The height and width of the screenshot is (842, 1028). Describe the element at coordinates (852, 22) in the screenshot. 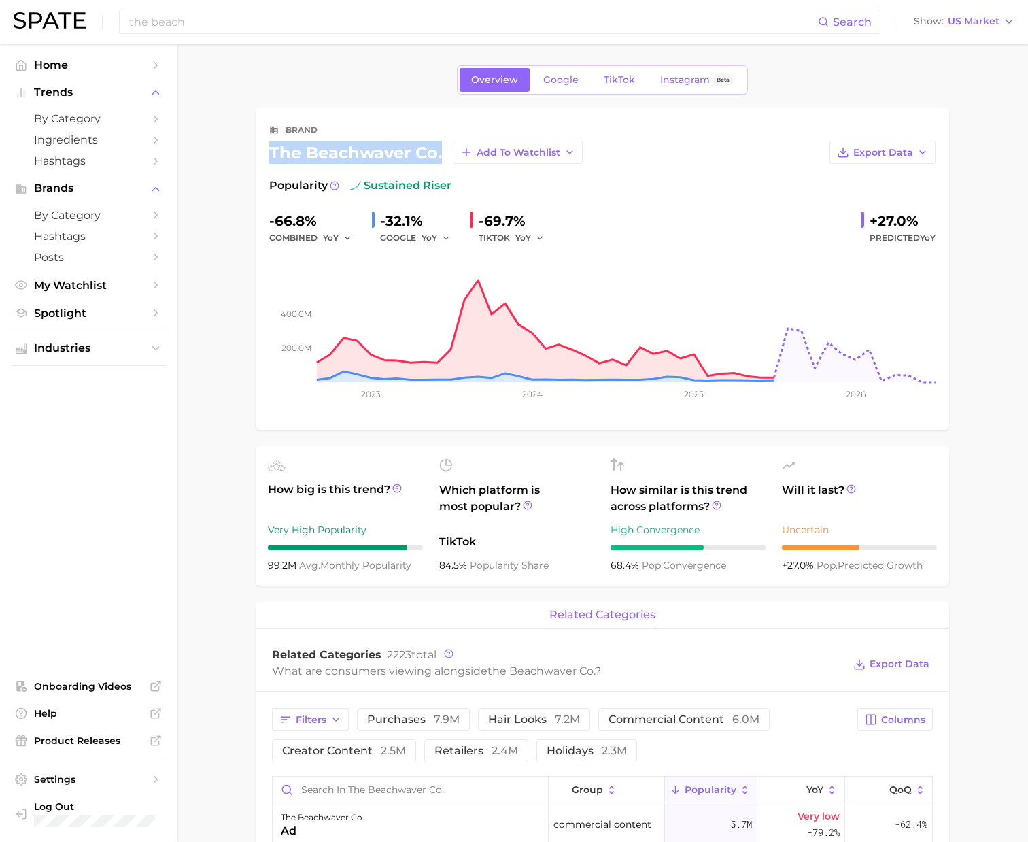

I see `span: Search` at that location.